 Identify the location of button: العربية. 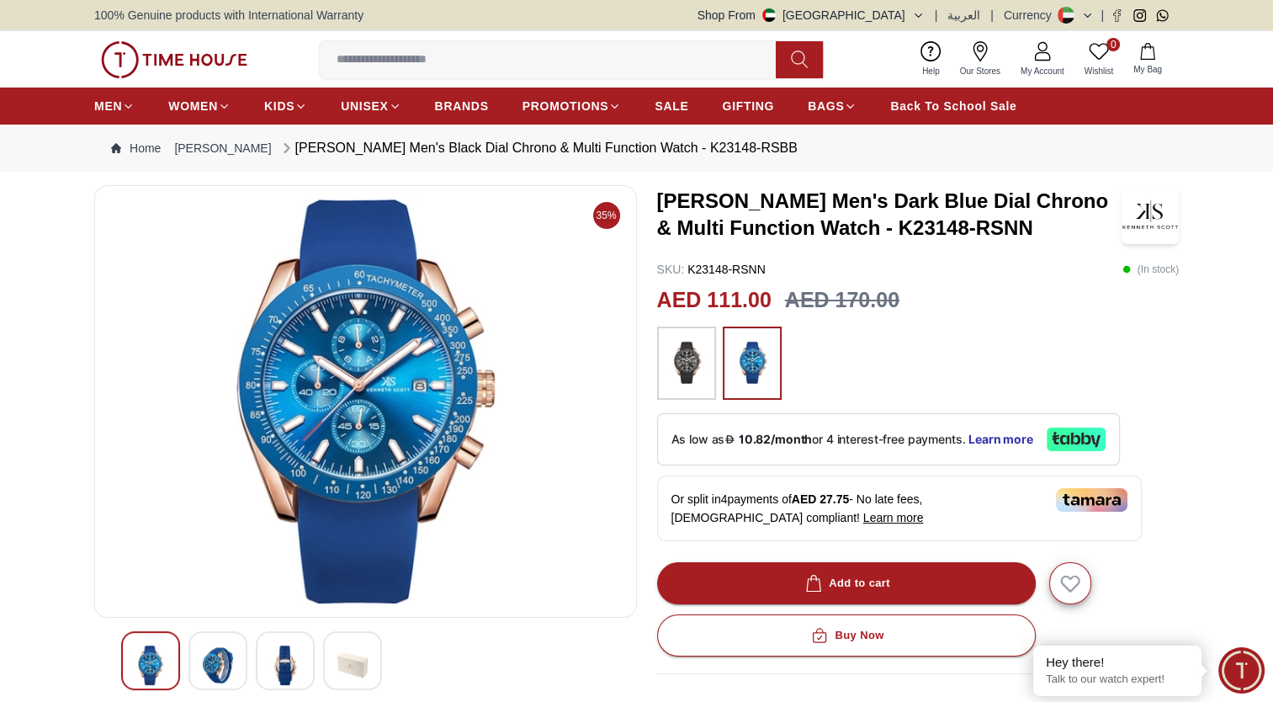
(964, 15).